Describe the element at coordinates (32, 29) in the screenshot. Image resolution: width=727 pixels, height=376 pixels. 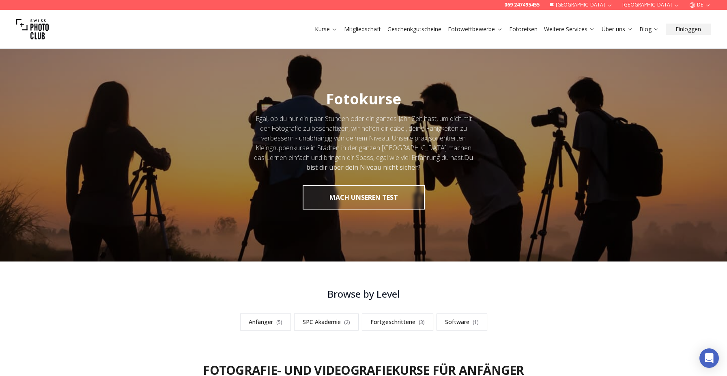
I see `img: Swiss photo club` at that location.